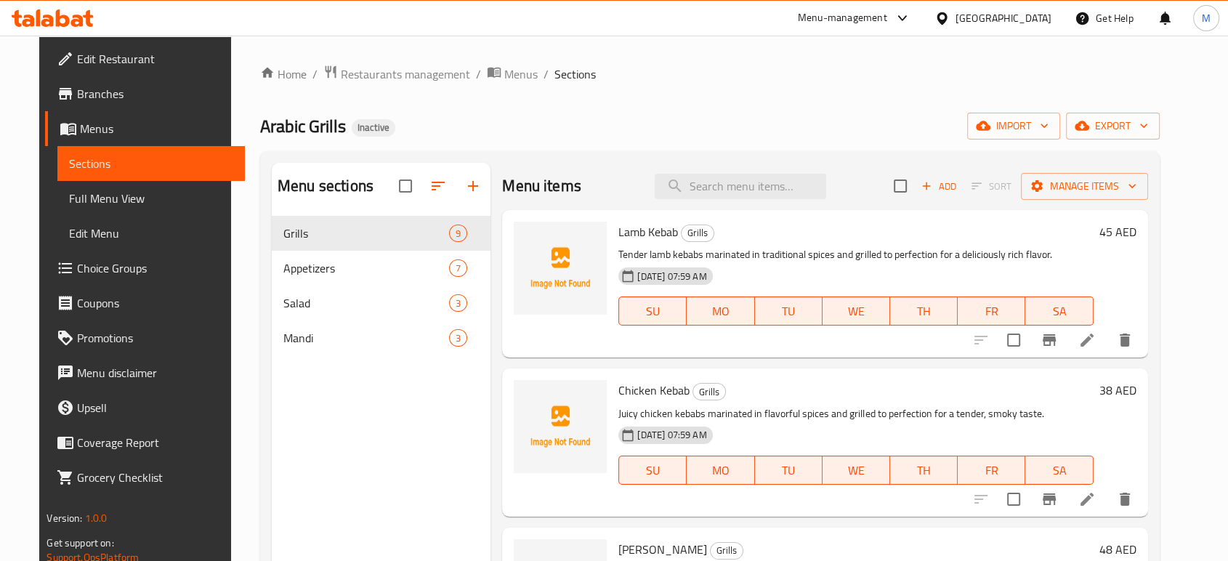 This screenshot has height=561, width=1228. I want to click on div: Mandi3, so click(381, 338).